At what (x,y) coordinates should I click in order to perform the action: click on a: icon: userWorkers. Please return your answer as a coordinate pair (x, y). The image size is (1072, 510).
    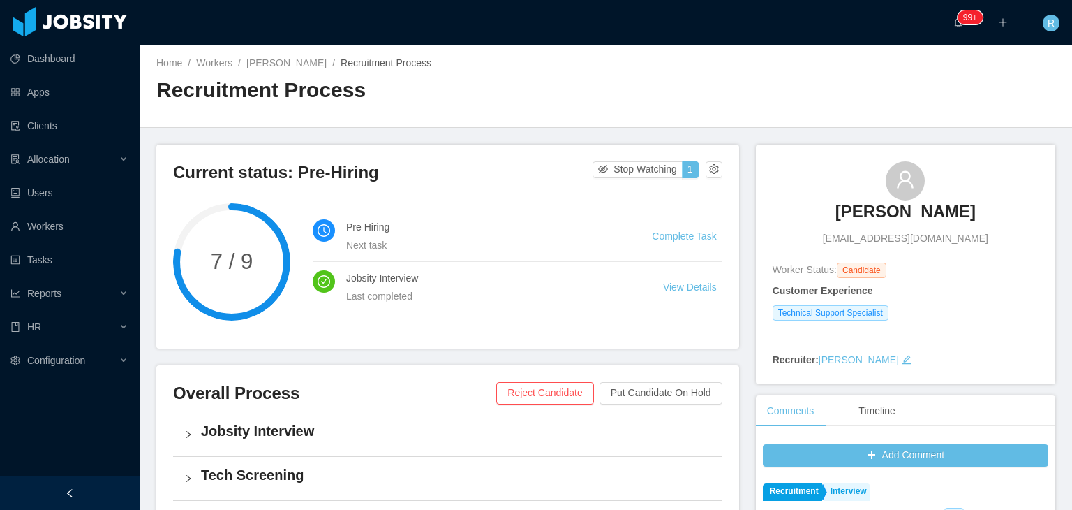
    Looking at the image, I should click on (69, 226).